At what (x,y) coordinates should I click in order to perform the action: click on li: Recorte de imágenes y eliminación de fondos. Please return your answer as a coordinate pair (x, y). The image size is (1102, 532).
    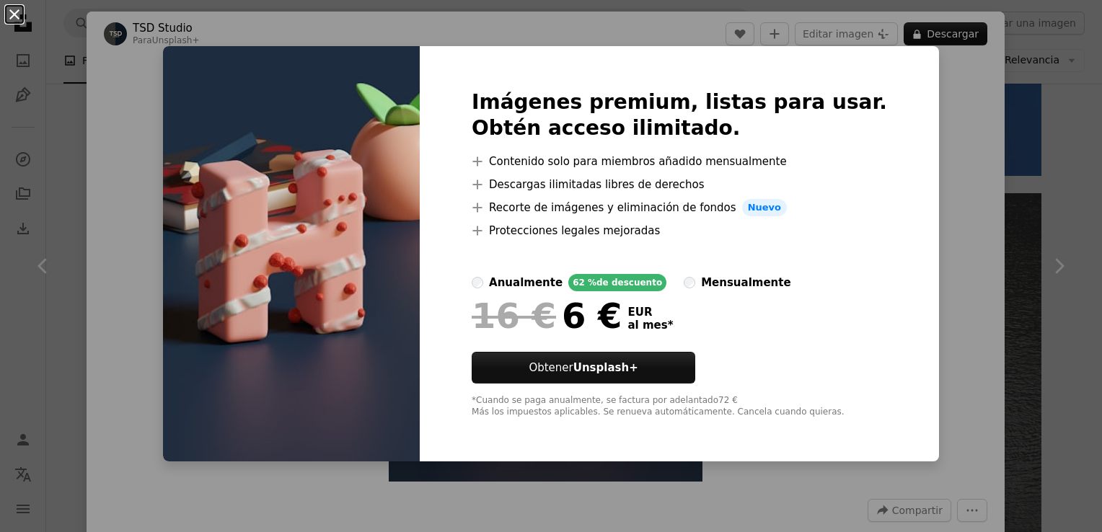
    Looking at the image, I should click on (680, 208).